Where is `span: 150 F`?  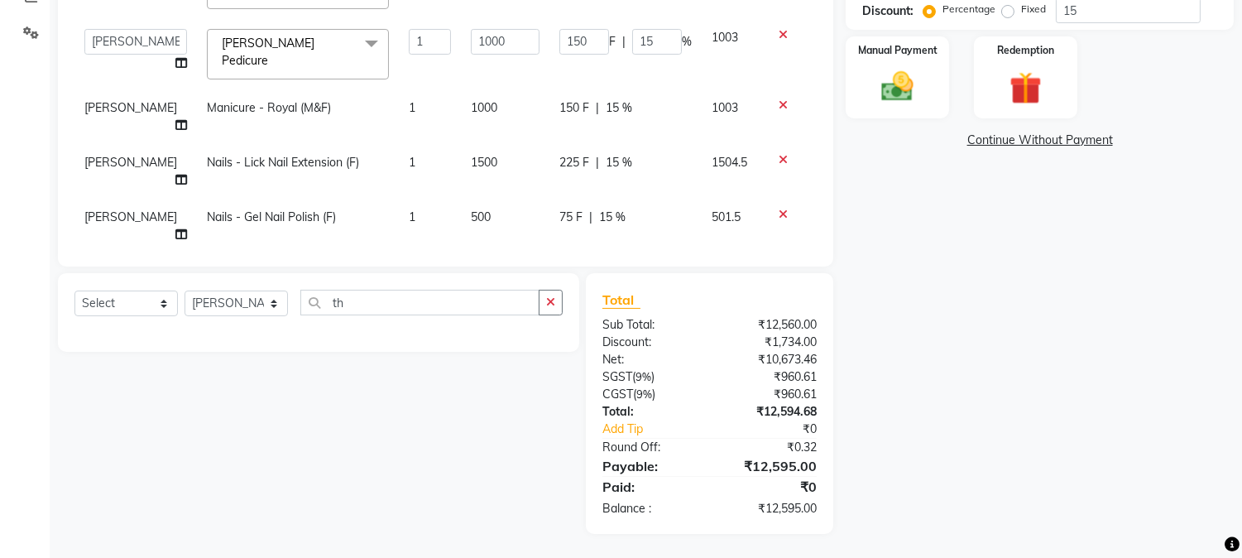
span: 150 F is located at coordinates (574, 108).